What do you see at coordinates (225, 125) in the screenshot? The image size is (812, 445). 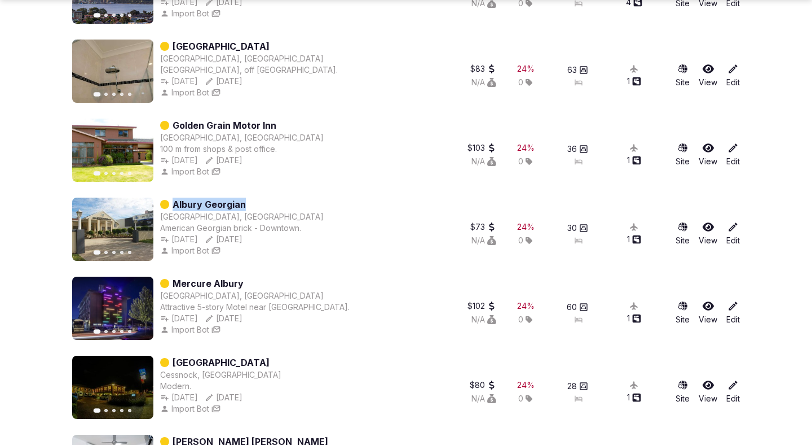 I see `a: Golden Grain Motor Inn` at bounding box center [225, 125].